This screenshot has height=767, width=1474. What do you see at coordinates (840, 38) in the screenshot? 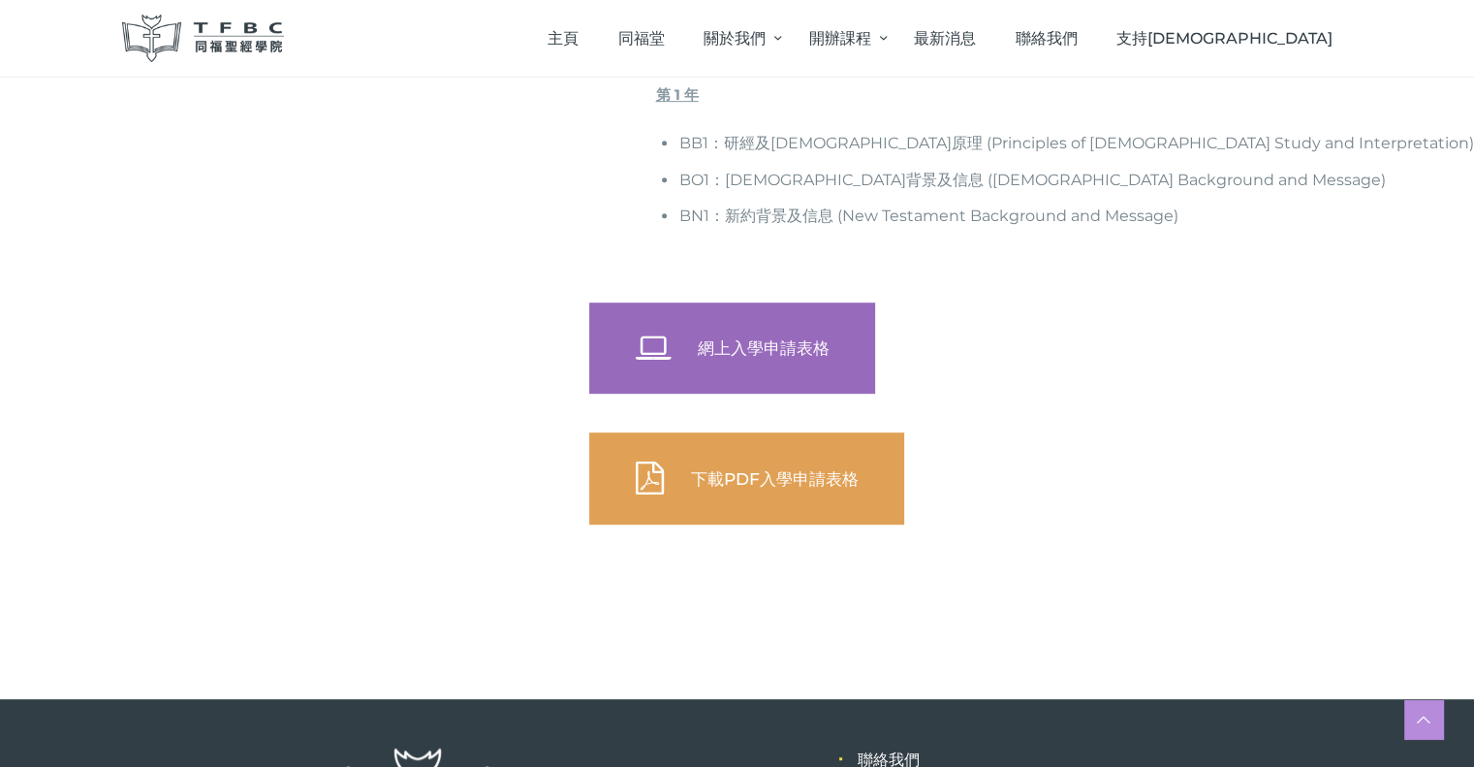
I see `span: 開辦課程` at bounding box center [840, 38].